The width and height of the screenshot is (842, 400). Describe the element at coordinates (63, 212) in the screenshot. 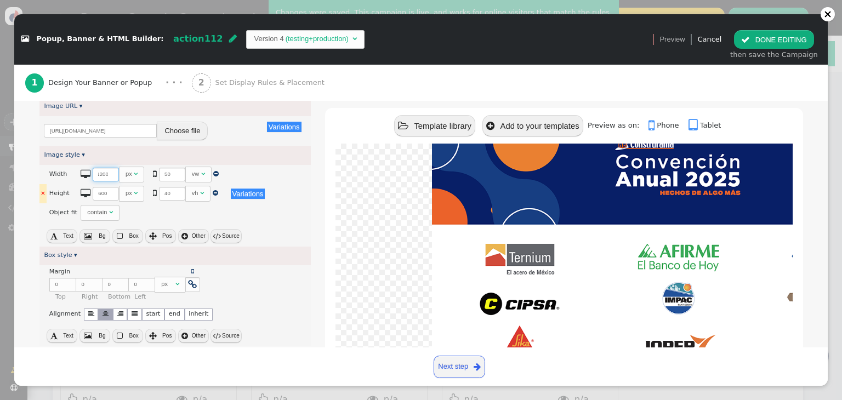

I see `span: Object fit` at that location.